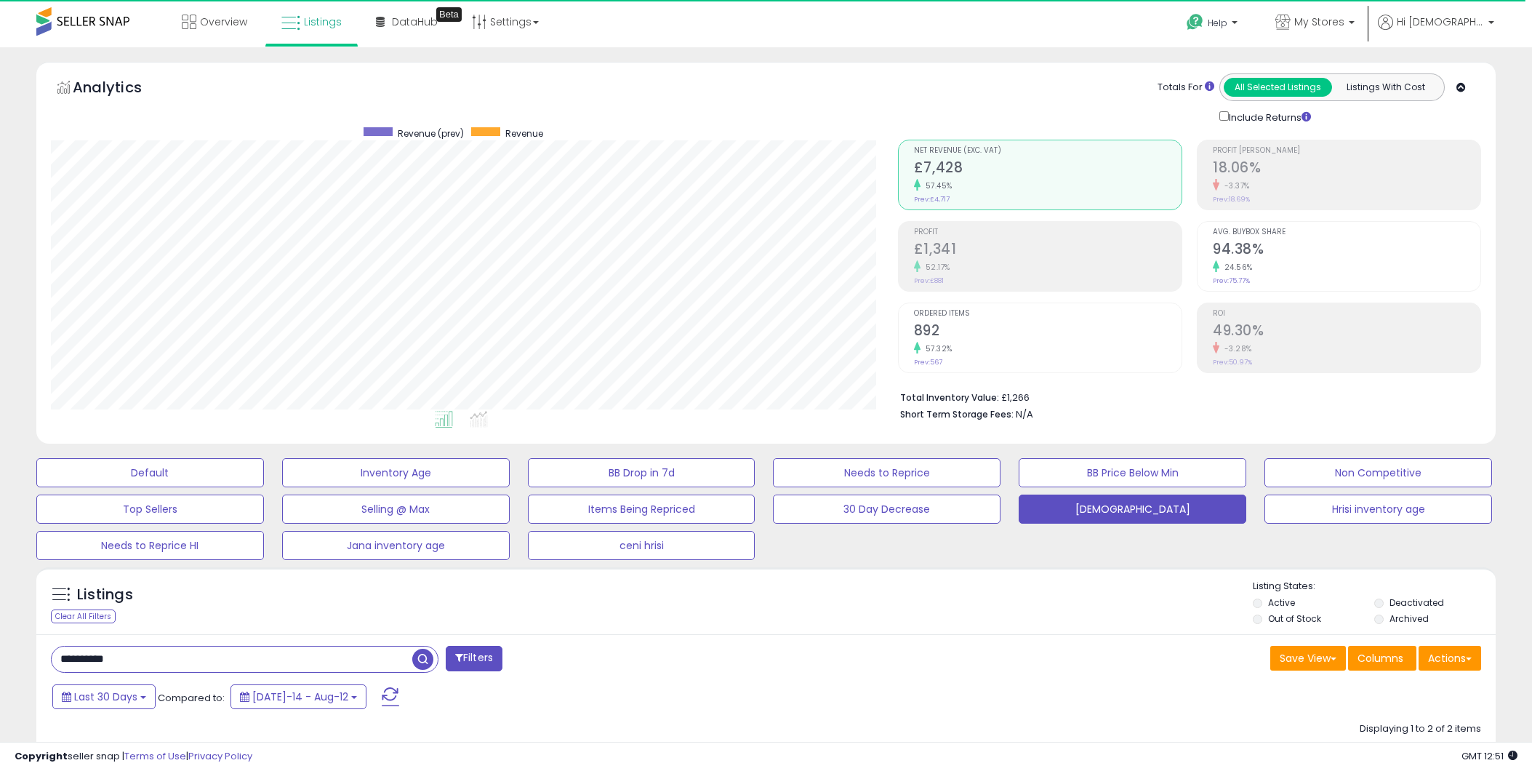 The height and width of the screenshot is (771, 1532). Describe the element at coordinates (414, 22) in the screenshot. I see `span: DataHub` at that location.